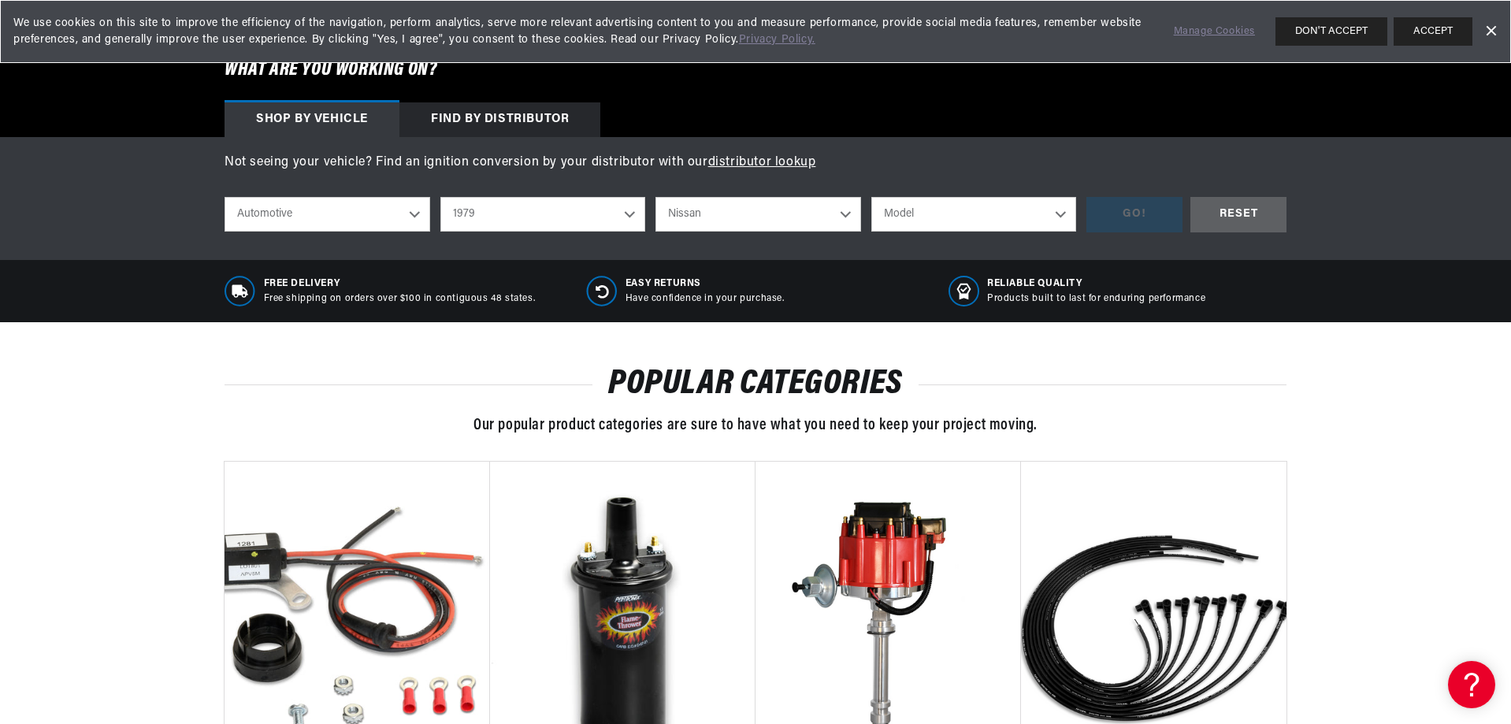  What do you see at coordinates (499, 120) in the screenshot?
I see `div: Find by Distributor` at bounding box center [499, 120].